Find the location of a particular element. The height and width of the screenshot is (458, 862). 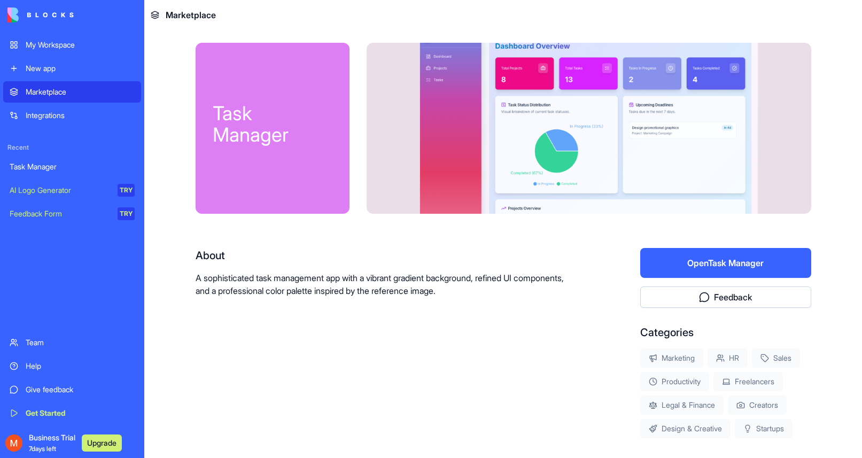

div: Marketing is located at coordinates (672, 358).